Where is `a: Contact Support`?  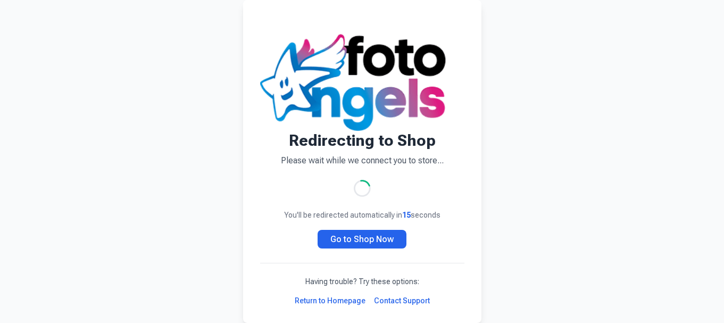
a: Contact Support is located at coordinates (401, 300).